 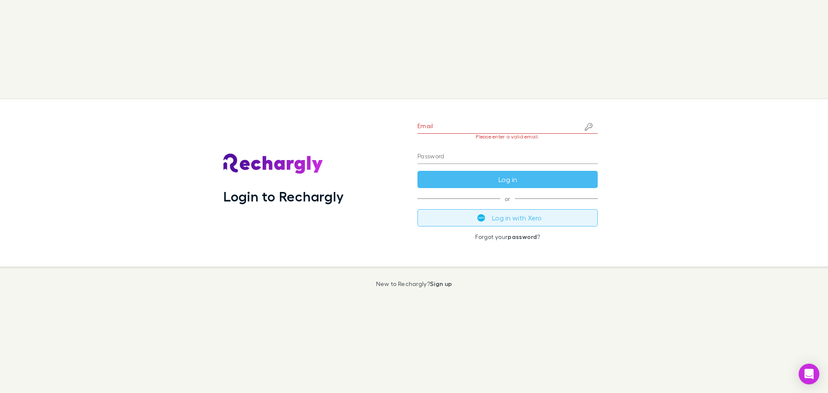 I want to click on div: Open Intercom Messenger, so click(x=809, y=374).